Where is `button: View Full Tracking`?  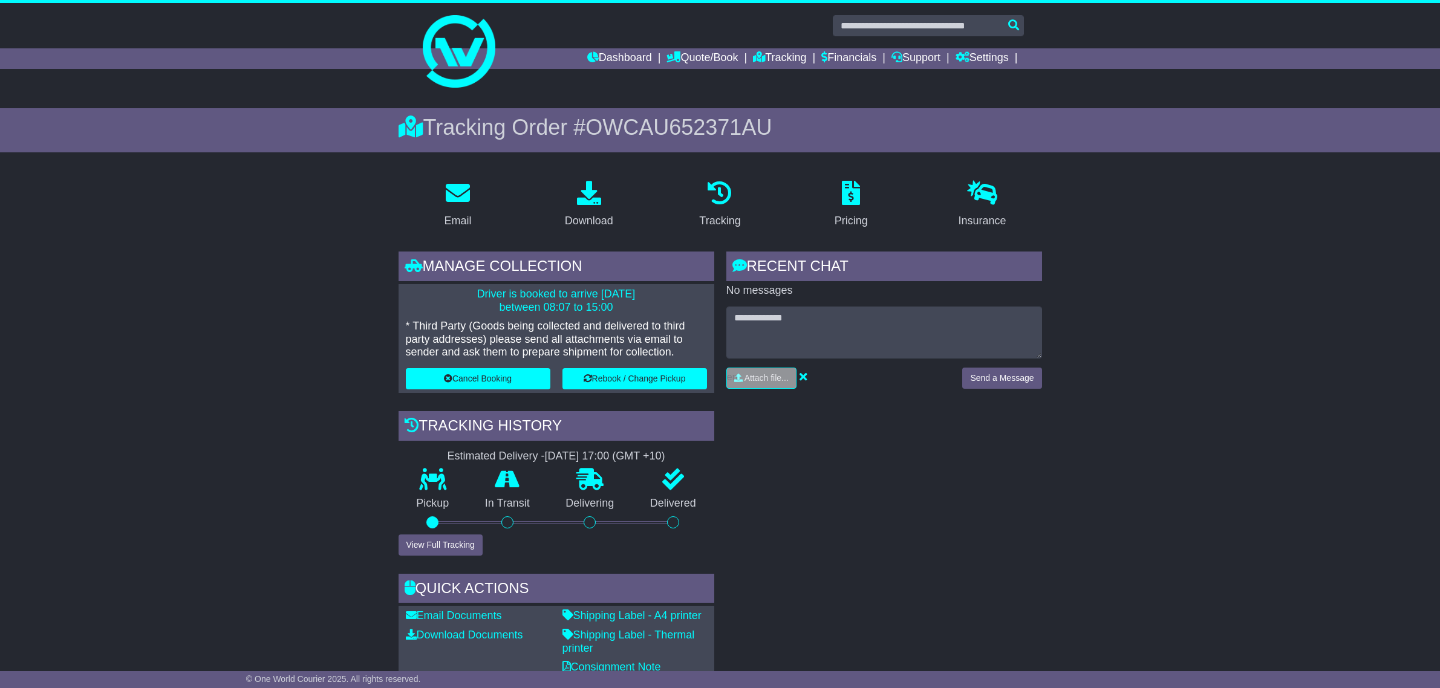
button: View Full Tracking is located at coordinates (440, 545).